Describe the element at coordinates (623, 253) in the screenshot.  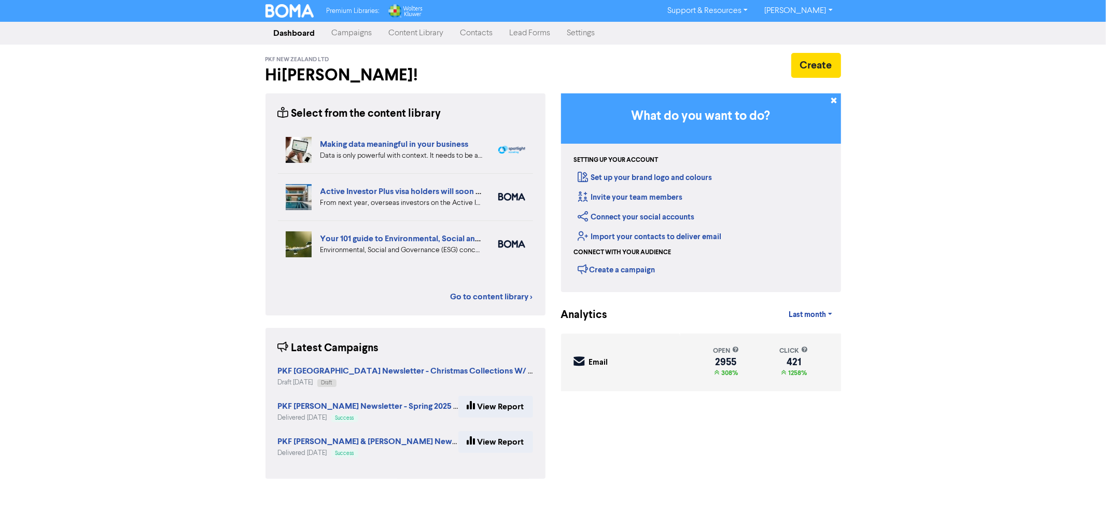
I see `div: Connect with your audience` at that location.